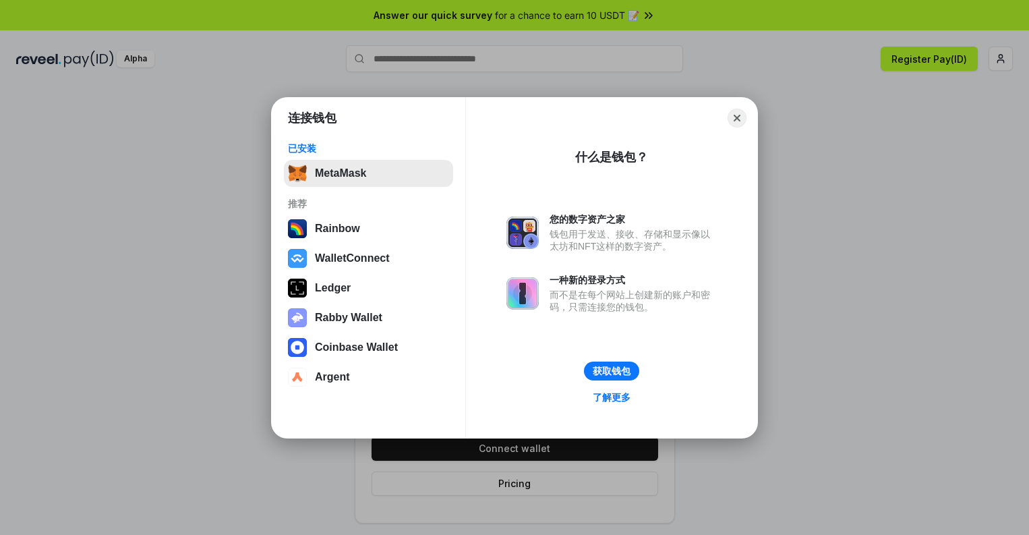 Image resolution: width=1029 pixels, height=535 pixels. Describe the element at coordinates (611, 371) in the screenshot. I see `button: 获取钱包` at that location.